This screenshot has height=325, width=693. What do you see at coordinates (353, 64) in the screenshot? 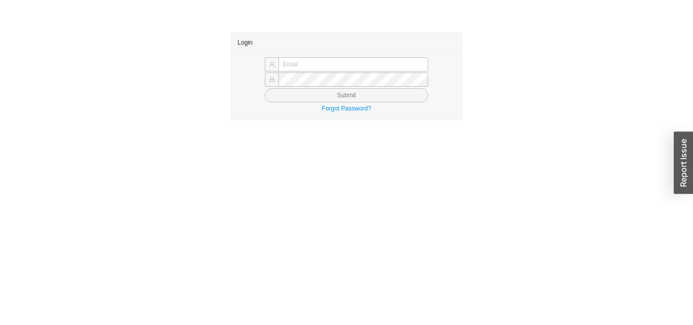
I see `input: Email` at bounding box center [353, 64].